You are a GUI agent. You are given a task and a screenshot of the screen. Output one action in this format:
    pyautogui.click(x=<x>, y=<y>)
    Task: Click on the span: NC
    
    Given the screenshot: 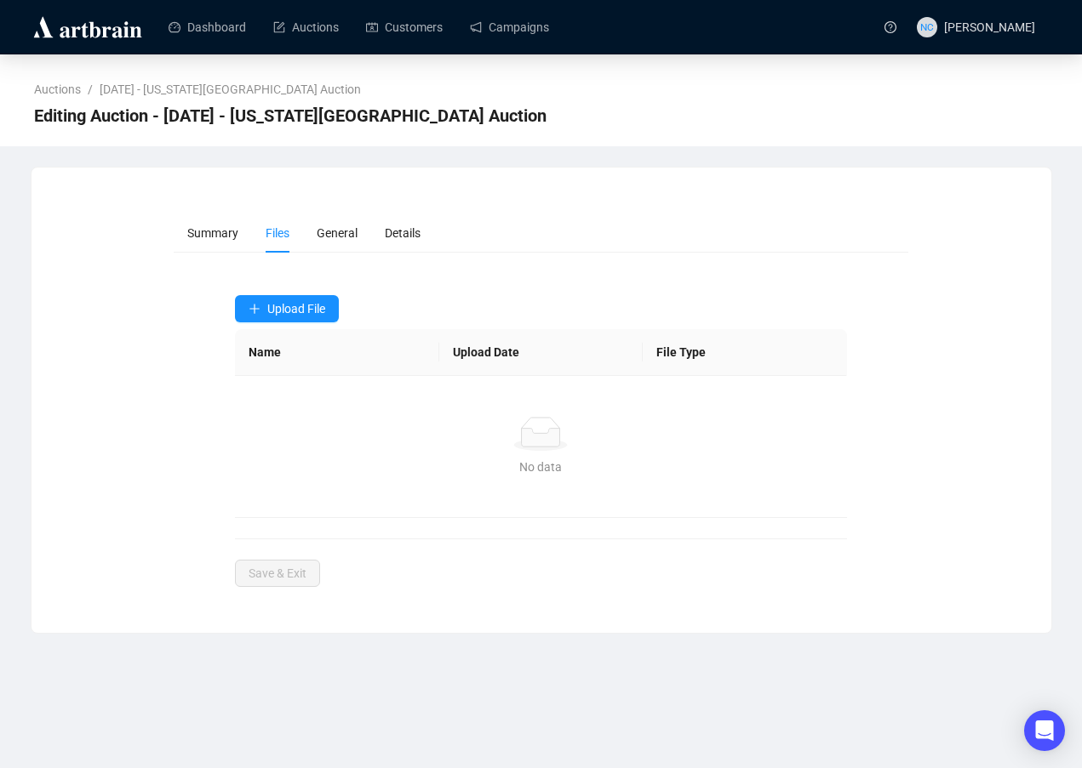 What is the action you would take?
    pyautogui.click(x=927, y=26)
    